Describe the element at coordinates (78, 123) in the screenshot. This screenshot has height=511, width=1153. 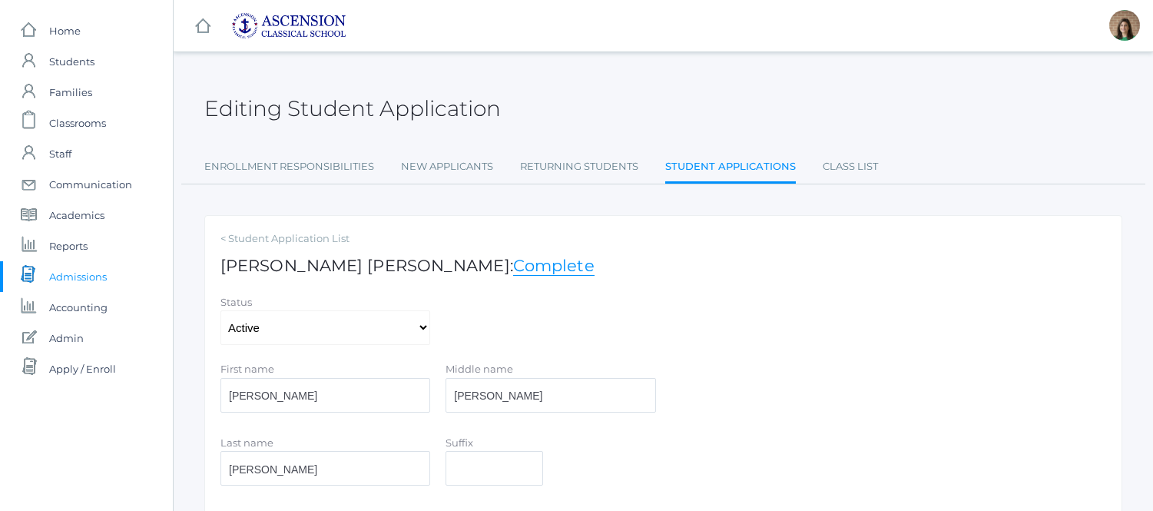
I see `span: Classrooms` at that location.